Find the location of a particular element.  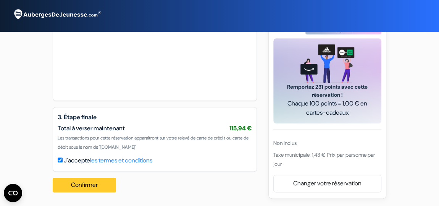

button: Confirmer is located at coordinates (84, 185).